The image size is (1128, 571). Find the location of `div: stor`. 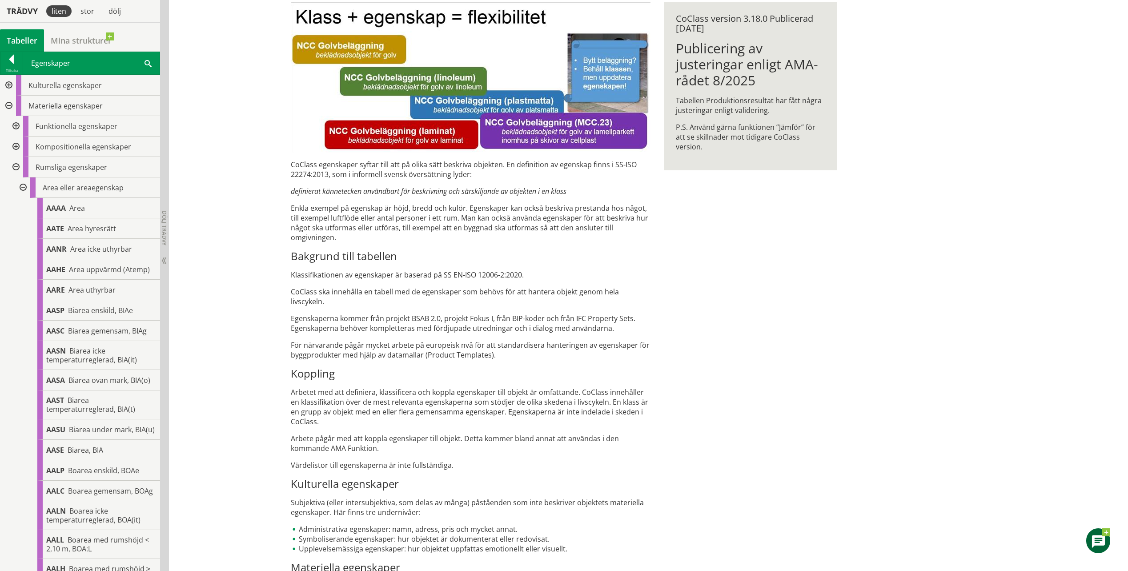

div: stor is located at coordinates (87, 11).